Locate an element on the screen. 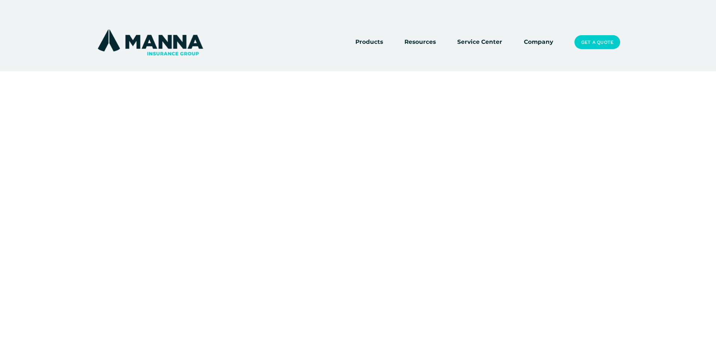 This screenshot has height=346, width=716. img: Manna Insurance Group is located at coordinates (150, 42).